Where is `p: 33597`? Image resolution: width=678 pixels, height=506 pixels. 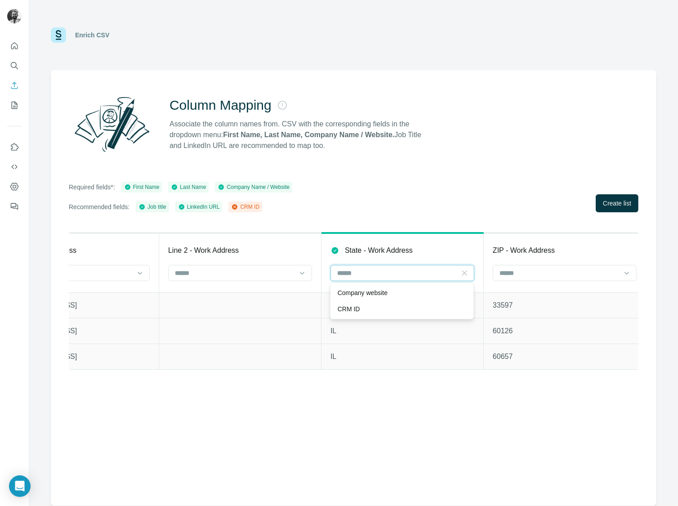
p: 33597 is located at coordinates (565, 305).